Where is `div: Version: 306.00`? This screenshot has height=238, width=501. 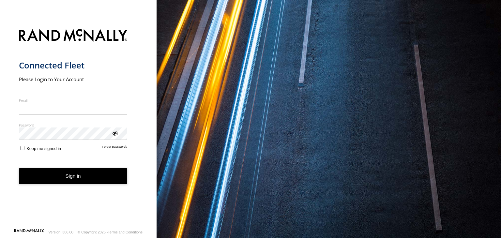 div: Version: 306.00 is located at coordinates (61, 232).